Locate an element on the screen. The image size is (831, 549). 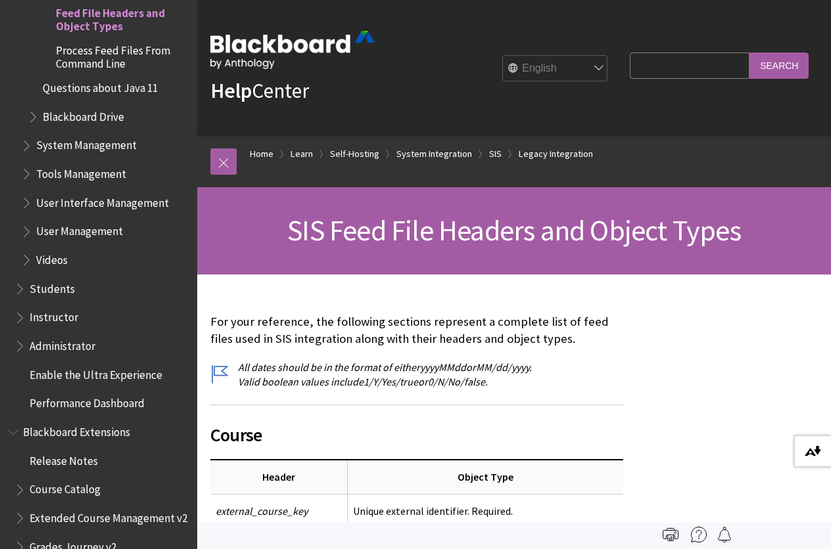
img: Blackboard by Anthology is located at coordinates (292, 50).